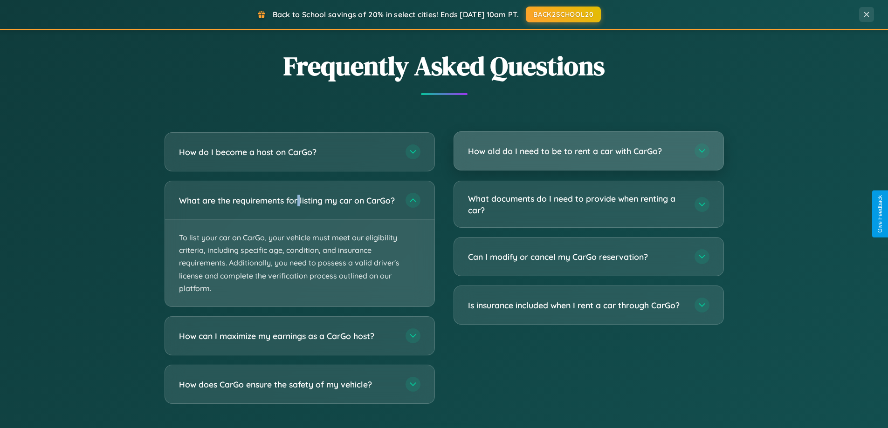 The image size is (888, 428). What do you see at coordinates (288, 385) in the screenshot?
I see `h3: How does CarGo ensure the safety of my vehicle?` at bounding box center [288, 385].